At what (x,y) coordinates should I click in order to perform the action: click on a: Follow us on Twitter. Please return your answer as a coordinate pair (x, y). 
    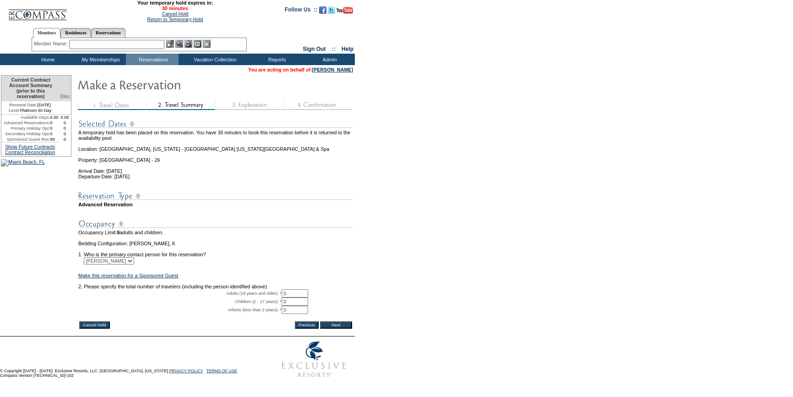
    Looking at the image, I should click on (332, 12).